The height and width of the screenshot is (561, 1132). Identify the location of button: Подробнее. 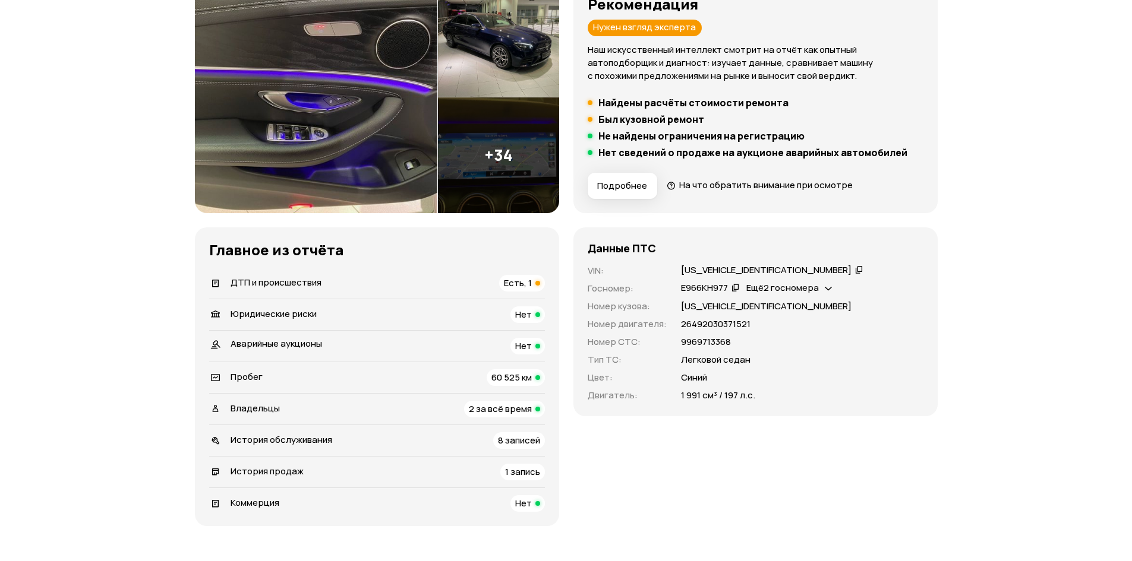
(622, 186).